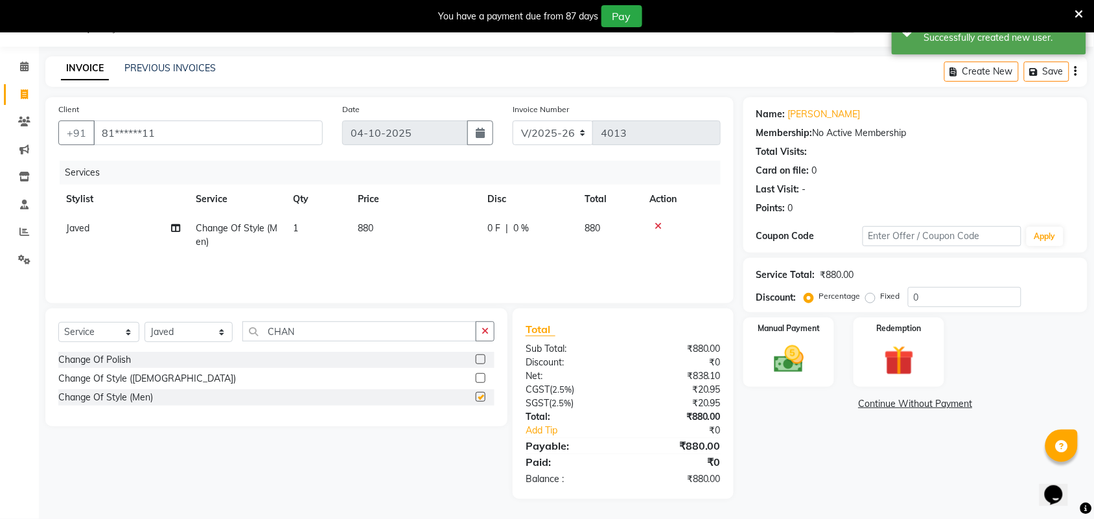 This screenshot has width=1094, height=519. I want to click on div: ₹838.10, so click(677, 376).